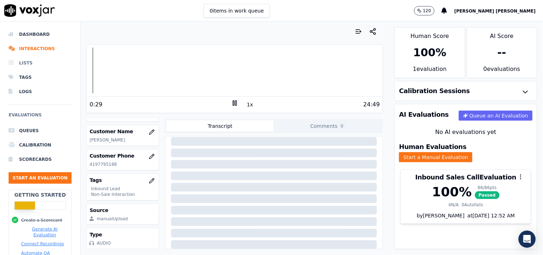  What do you see at coordinates (122, 156) in the screenshot?
I see `h3: Customer Phone` at bounding box center [122, 156].